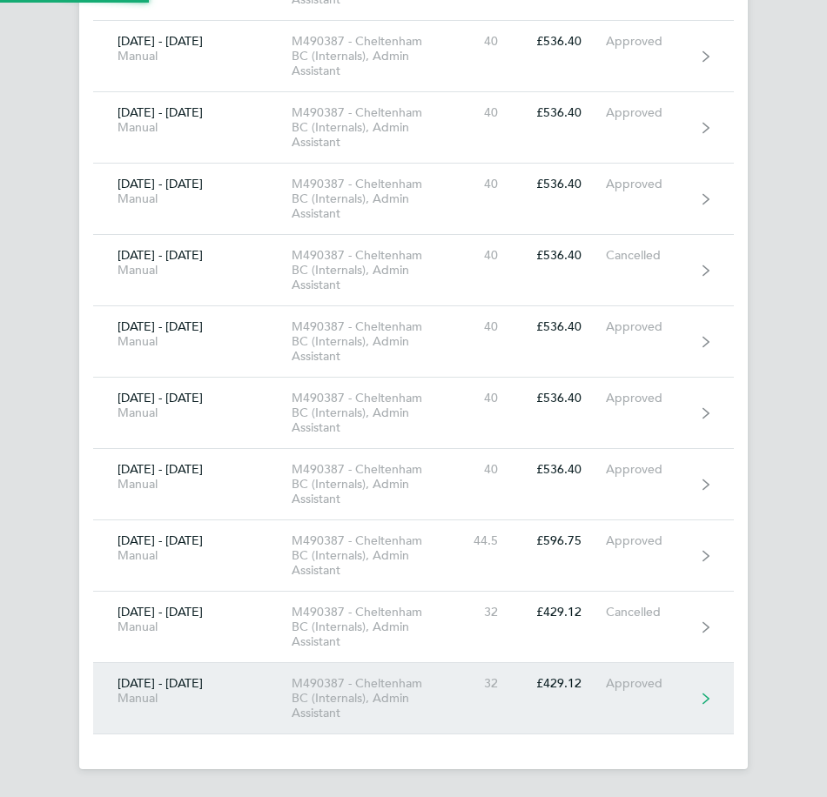  What do you see at coordinates (491, 540) in the screenshot?
I see `div: 44.5` at bounding box center [491, 540].